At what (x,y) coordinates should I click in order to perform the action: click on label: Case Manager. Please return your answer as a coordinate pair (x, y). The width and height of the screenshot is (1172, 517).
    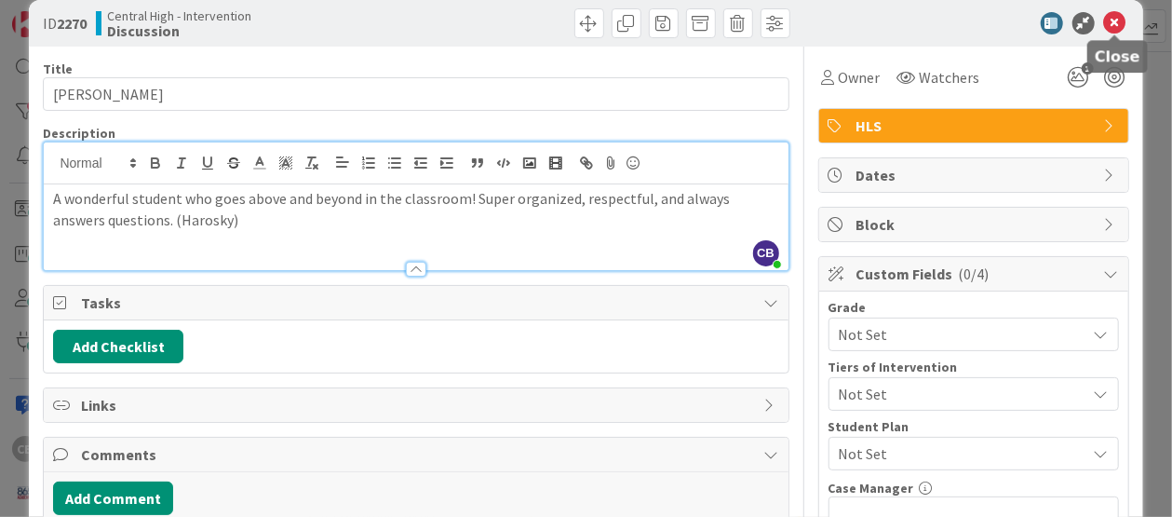
    Looking at the image, I should click on (872, 488).